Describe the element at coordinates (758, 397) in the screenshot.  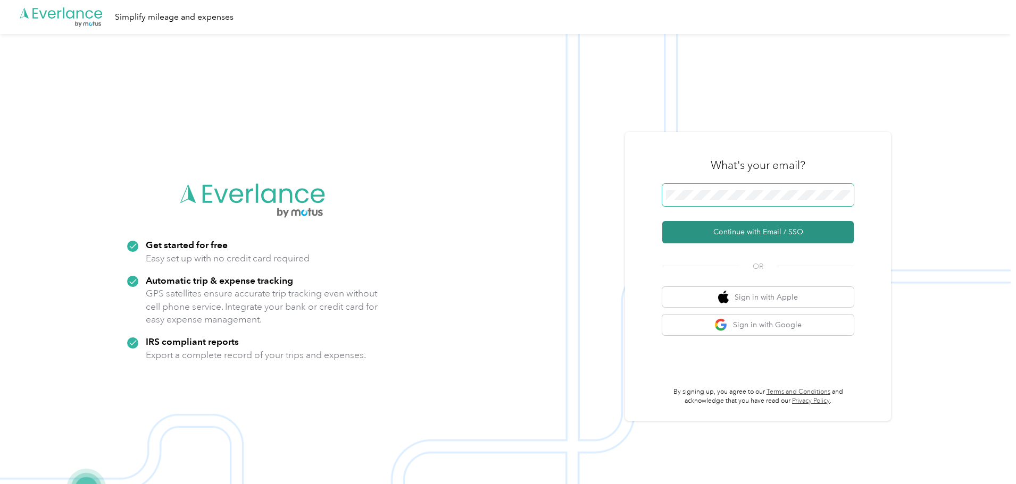
I see `p: By signing up, you agree to our and acknowledge that you have read our .` at that location.